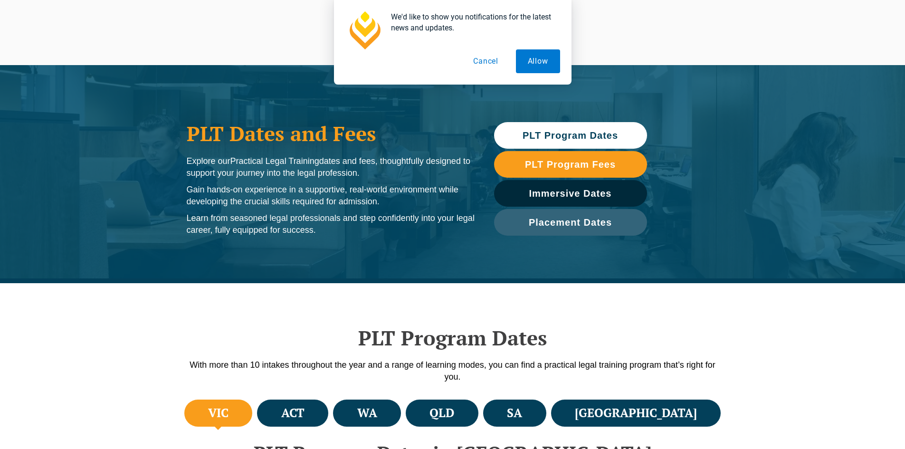 Image resolution: width=905 pixels, height=449 pixels. I want to click on button: Allow, so click(538, 61).